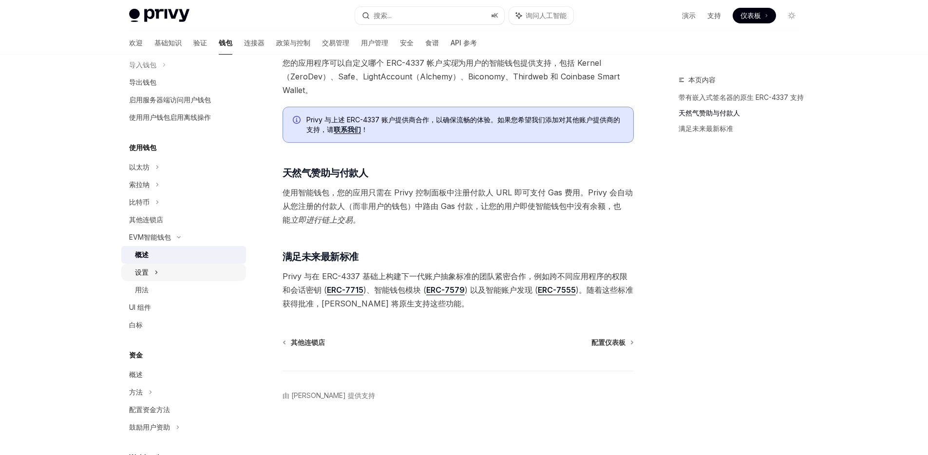 This screenshot has height=455, width=928. I want to click on font: 白标, so click(136, 324).